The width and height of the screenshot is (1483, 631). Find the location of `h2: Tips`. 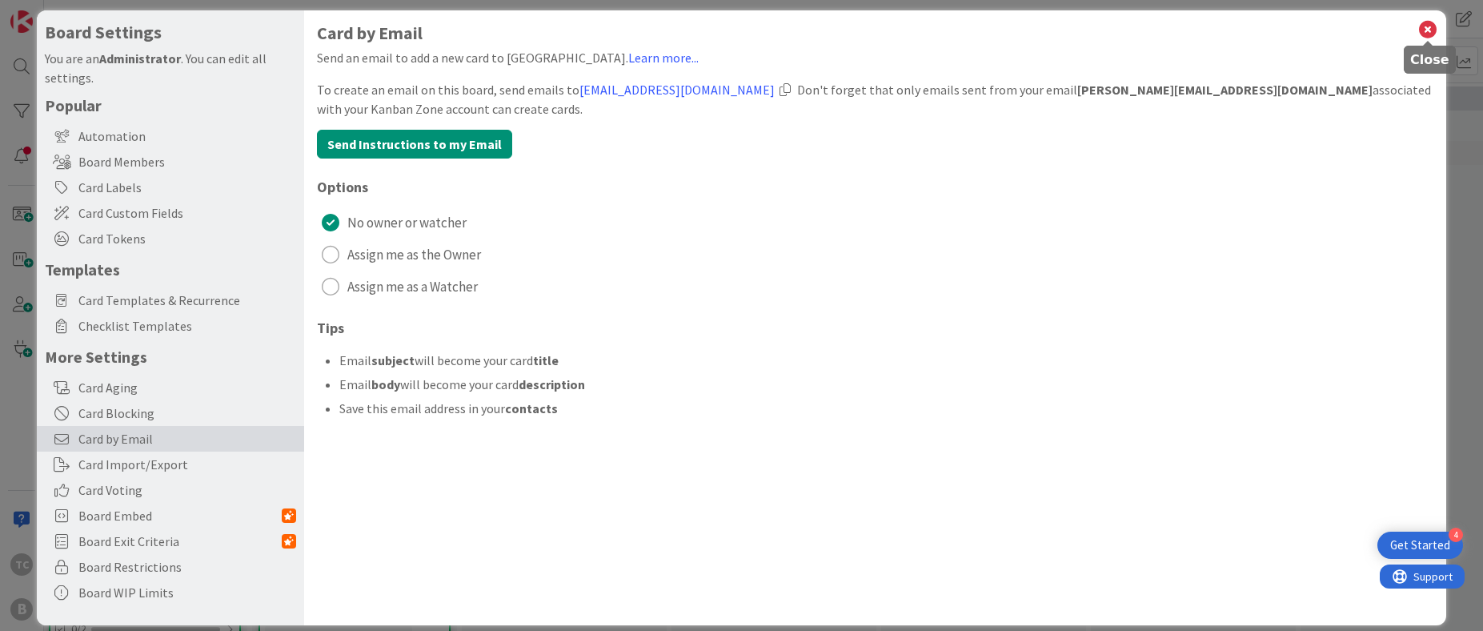

h2: Tips is located at coordinates (875, 328).